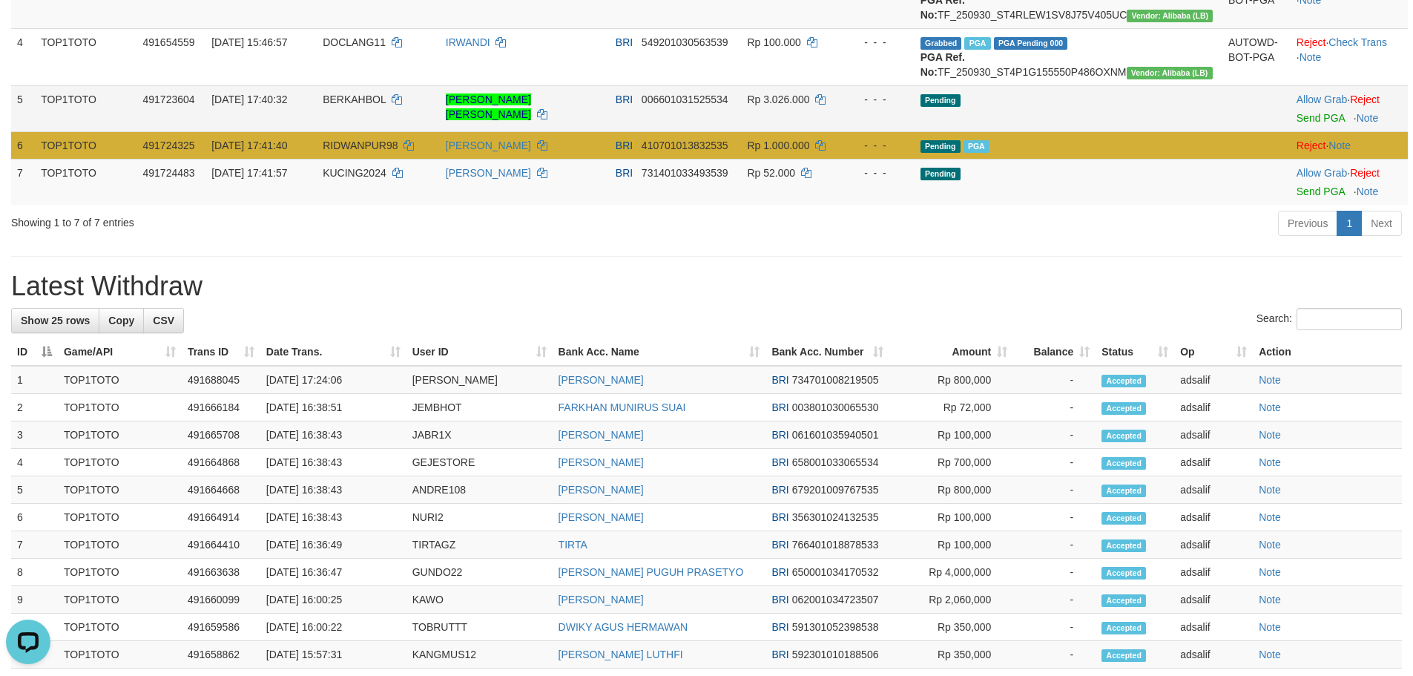 This screenshot has height=676, width=1413. I want to click on span: Show 25 rows, so click(55, 320).